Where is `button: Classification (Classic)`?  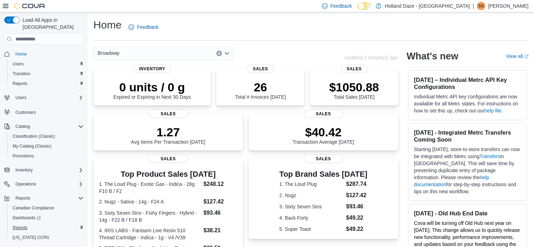
button: Classification (Classic) is located at coordinates (47, 136).